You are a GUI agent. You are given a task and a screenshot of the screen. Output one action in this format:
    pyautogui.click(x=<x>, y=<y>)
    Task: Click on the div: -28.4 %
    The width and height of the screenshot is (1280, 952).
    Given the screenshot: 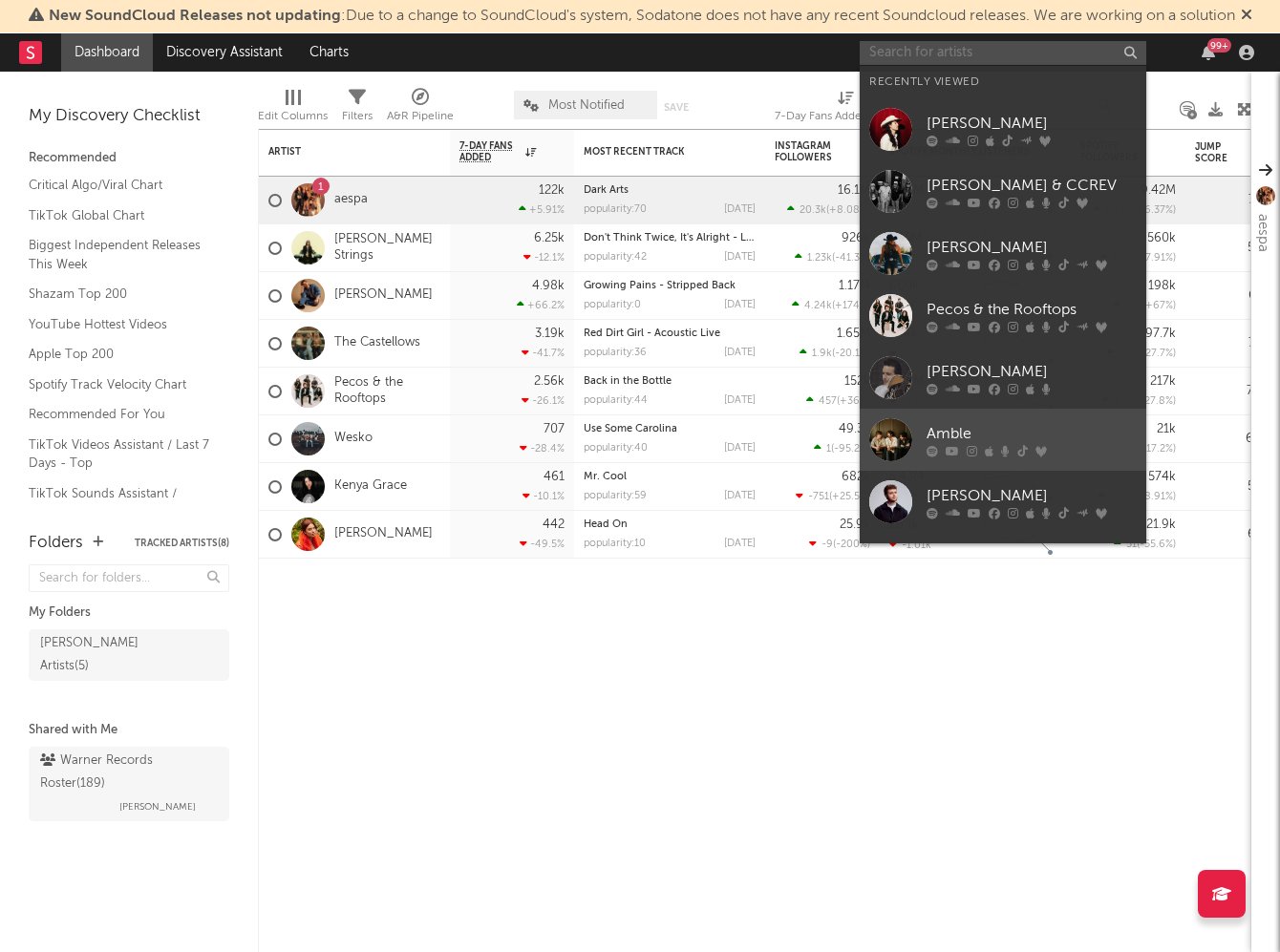 What is the action you would take?
    pyautogui.click(x=542, y=448)
    